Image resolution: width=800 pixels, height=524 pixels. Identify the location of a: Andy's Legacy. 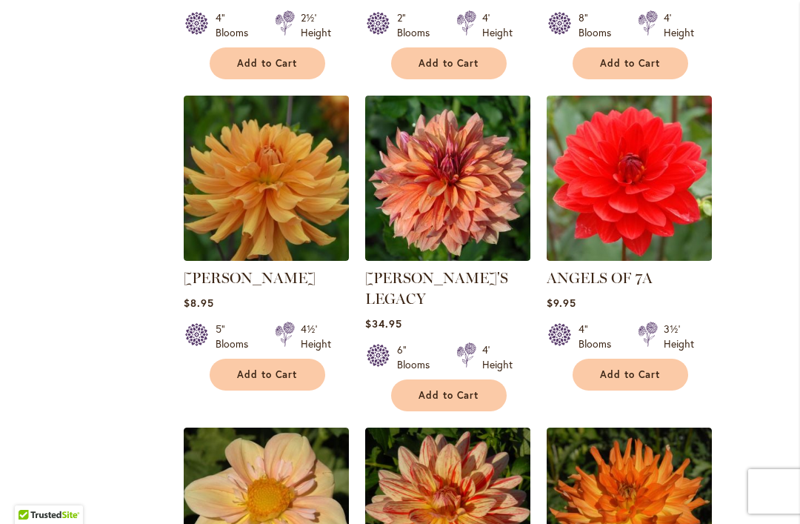
(448, 256).